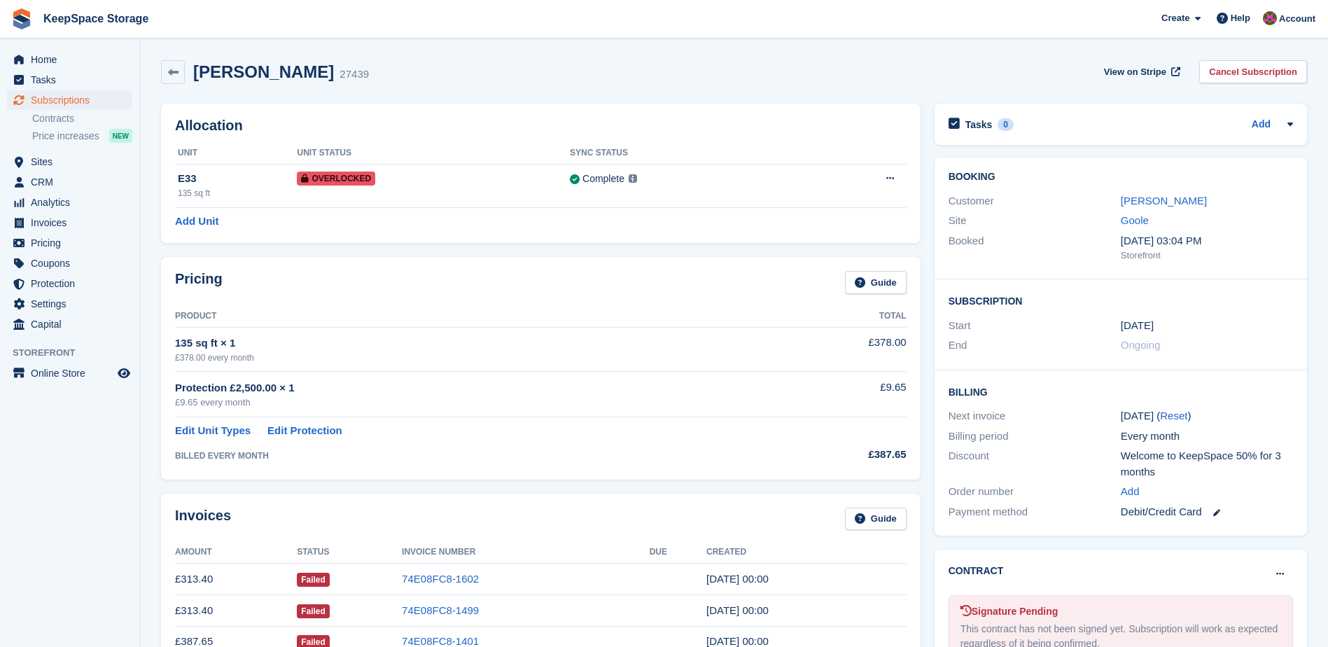 The image size is (1328, 647). I want to click on span: Home, so click(73, 59).